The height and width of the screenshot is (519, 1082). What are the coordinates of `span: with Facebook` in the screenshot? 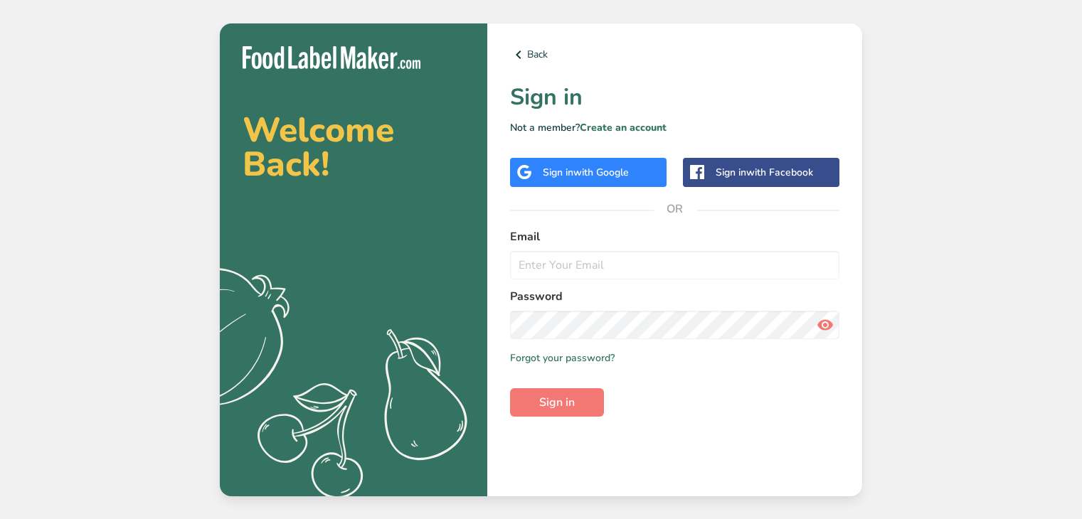 It's located at (779, 172).